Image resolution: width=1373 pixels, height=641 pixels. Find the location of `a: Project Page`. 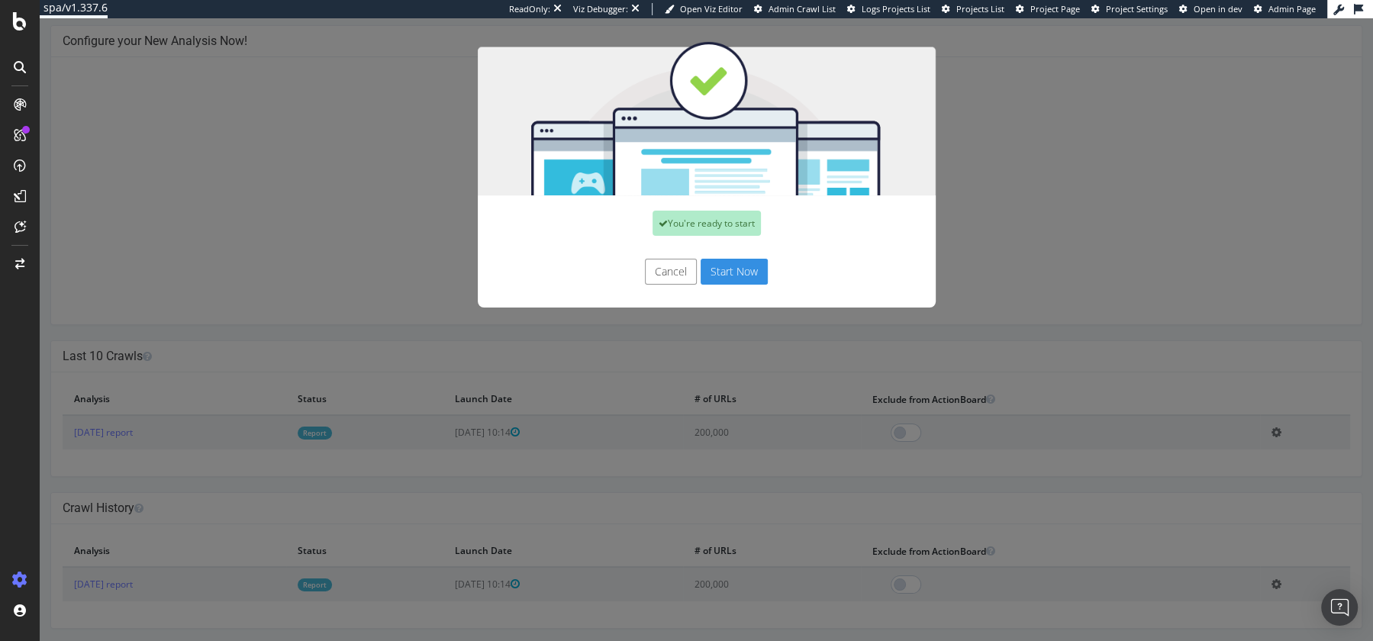

a: Project Page is located at coordinates (1048, 9).